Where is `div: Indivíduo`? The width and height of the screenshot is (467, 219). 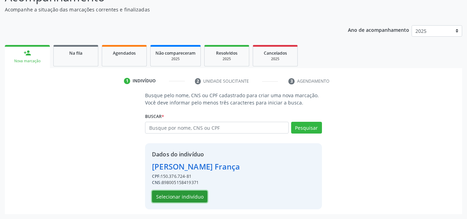 div: Indivíduo is located at coordinates (144, 81).